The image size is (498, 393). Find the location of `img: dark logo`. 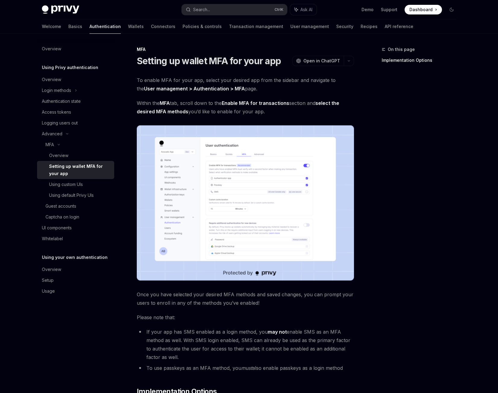

img: dark logo is located at coordinates (61, 10).